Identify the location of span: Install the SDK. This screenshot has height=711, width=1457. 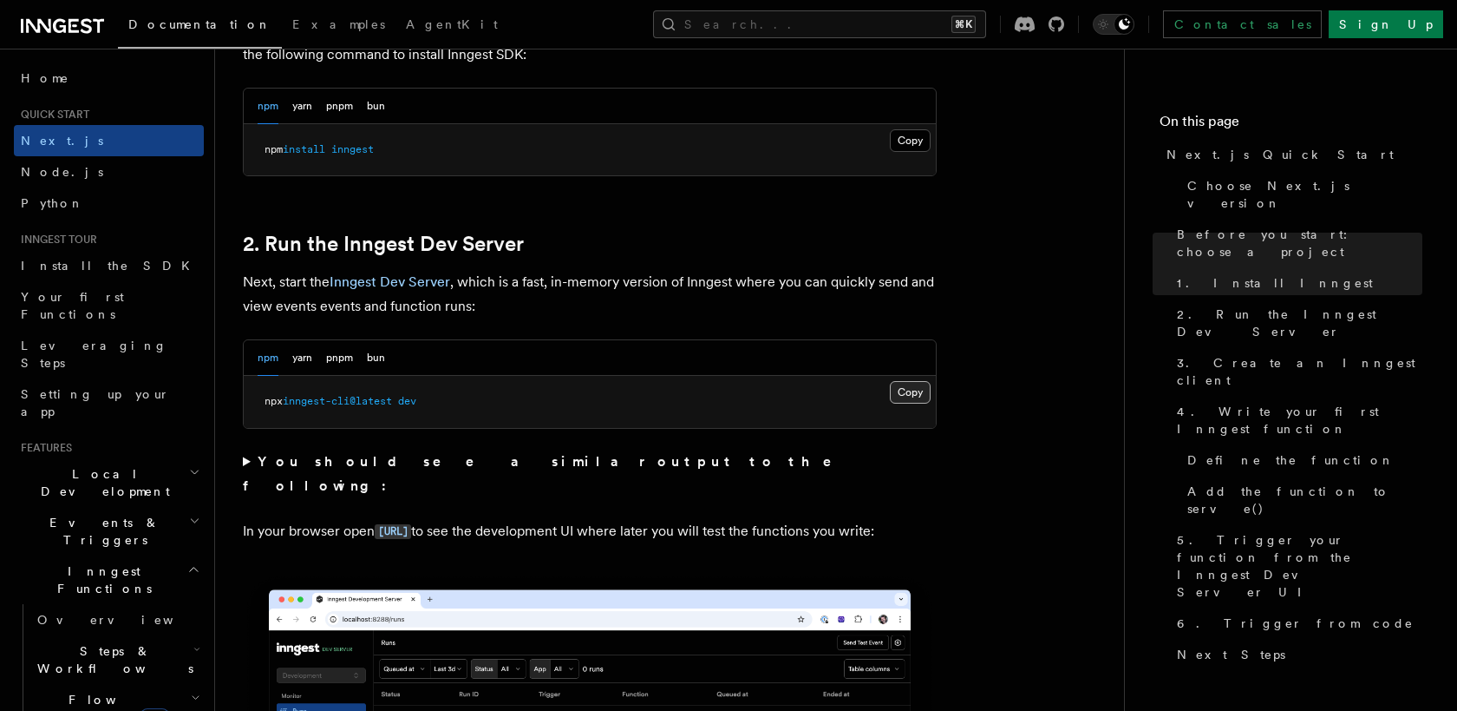
(110, 265).